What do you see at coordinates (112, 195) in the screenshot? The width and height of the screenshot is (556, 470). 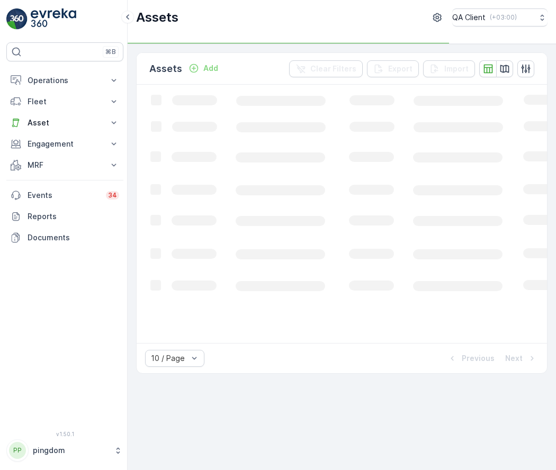 I see `p: 34` at bounding box center [112, 195].